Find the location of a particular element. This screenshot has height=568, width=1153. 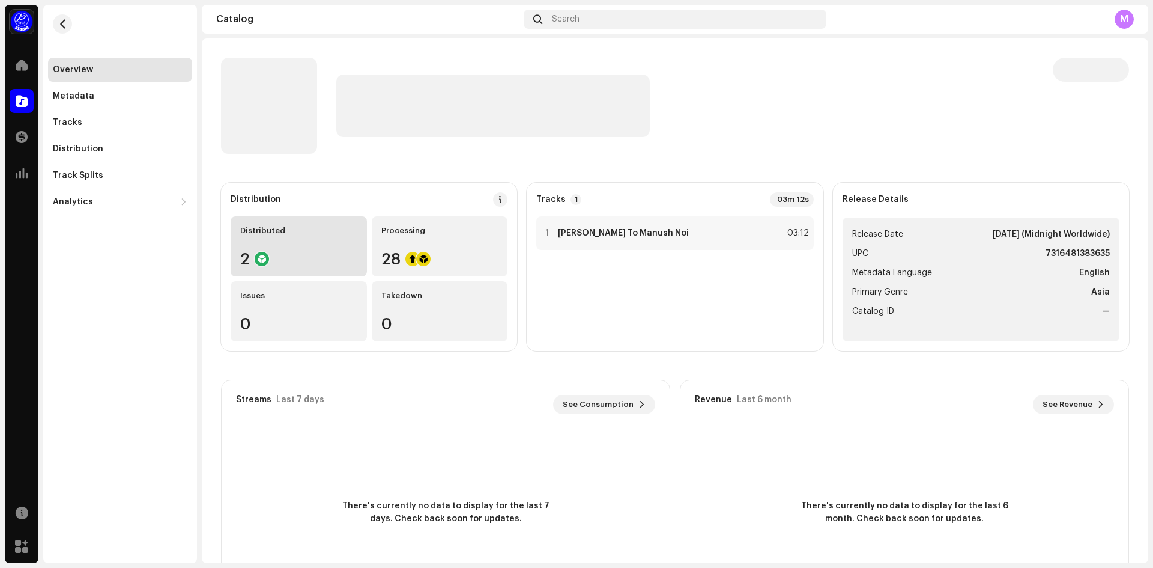

div: Revenue is located at coordinates (714, 399).